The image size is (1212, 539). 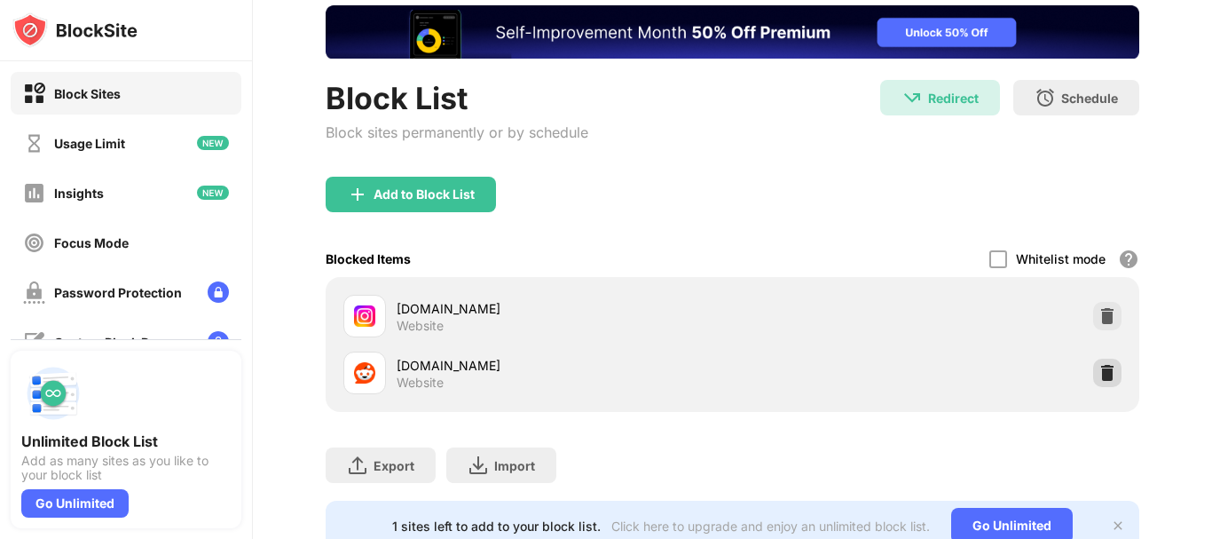 I want to click on div: Add as many sites as you like to your block list, so click(x=126, y=468).